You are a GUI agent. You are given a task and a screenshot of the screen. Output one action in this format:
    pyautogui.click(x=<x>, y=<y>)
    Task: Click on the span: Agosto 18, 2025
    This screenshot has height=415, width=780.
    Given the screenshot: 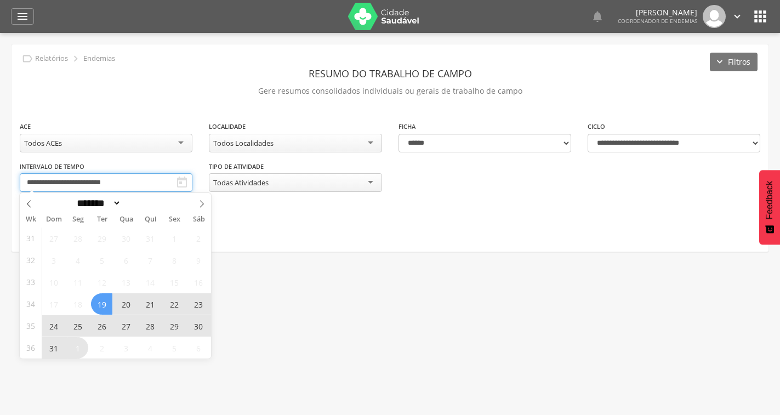 What is the action you would take?
    pyautogui.click(x=77, y=304)
    